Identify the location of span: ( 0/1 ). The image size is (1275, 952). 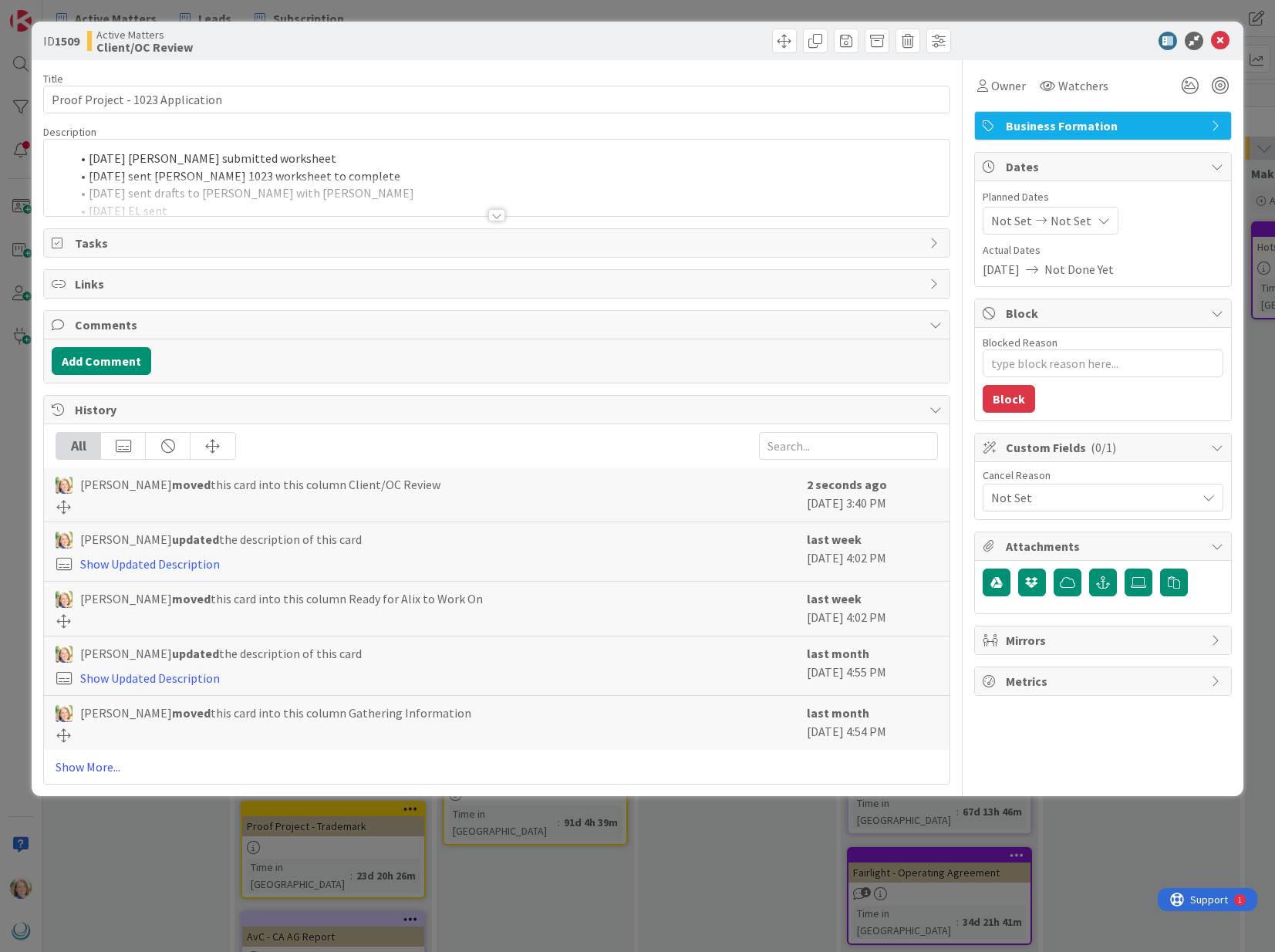
(1103, 447).